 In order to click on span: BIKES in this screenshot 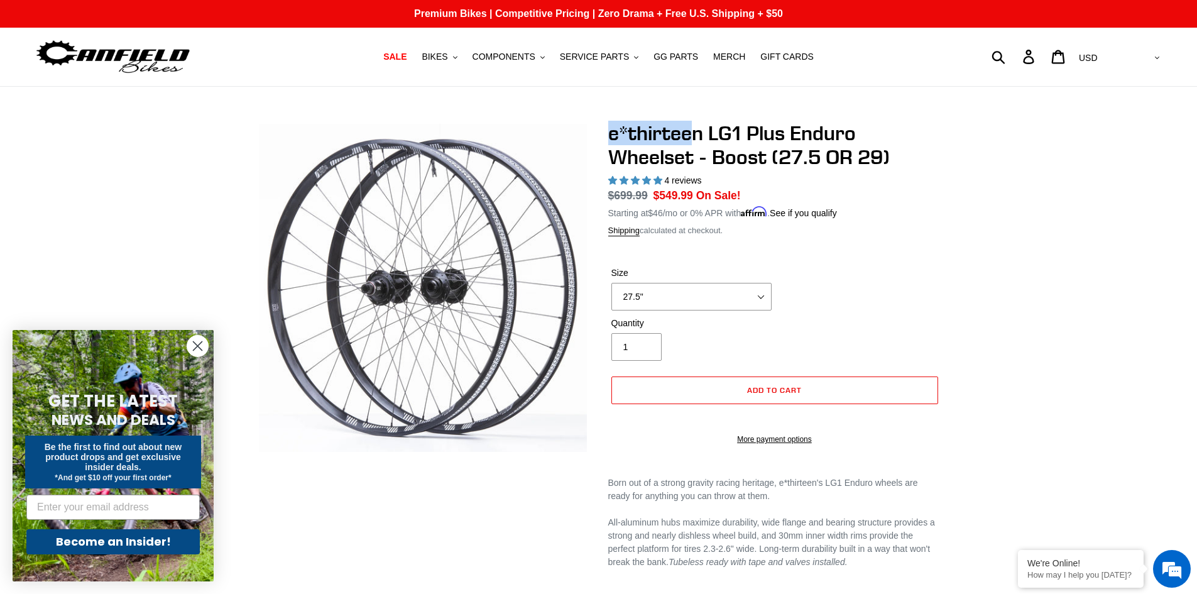, I will do `click(434, 57)`.